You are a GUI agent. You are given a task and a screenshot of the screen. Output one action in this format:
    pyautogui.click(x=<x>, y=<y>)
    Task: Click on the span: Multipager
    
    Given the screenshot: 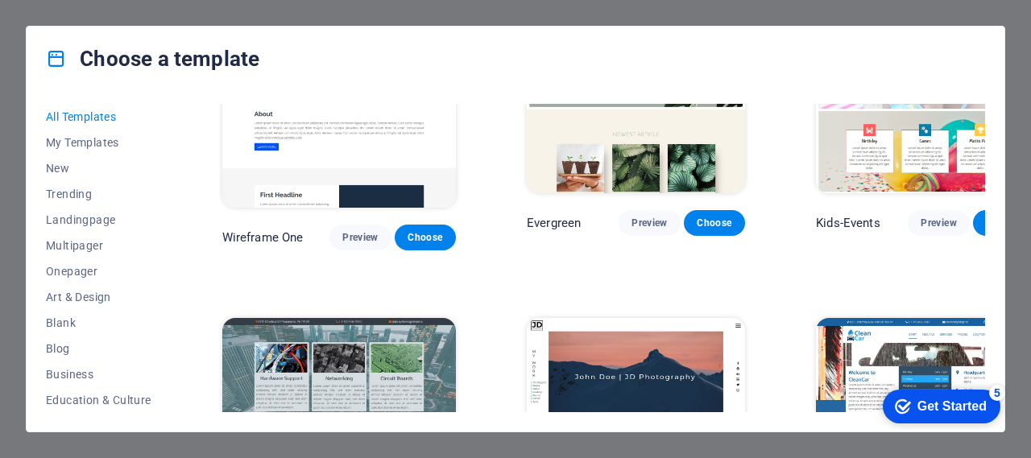 What is the action you would take?
    pyautogui.click(x=98, y=246)
    